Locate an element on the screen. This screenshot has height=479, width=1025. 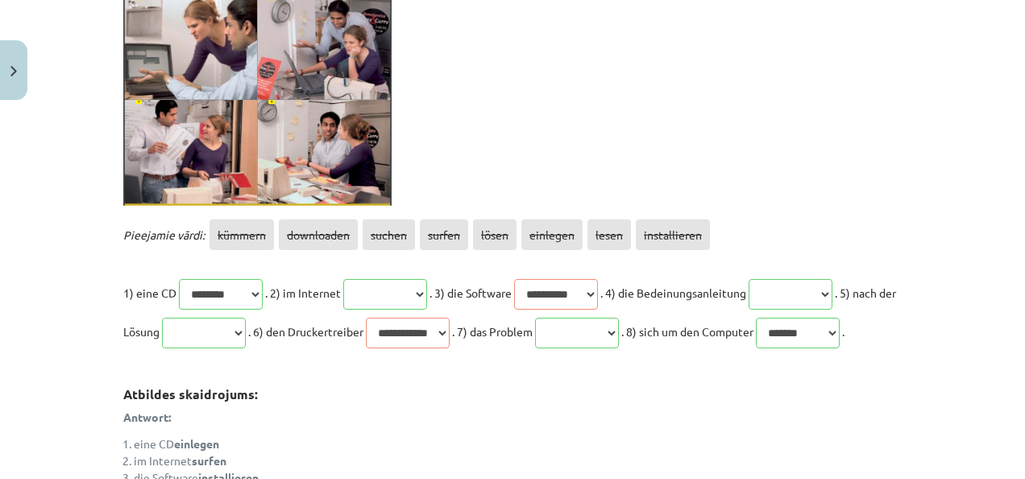
span: lösen is located at coordinates (495, 235).